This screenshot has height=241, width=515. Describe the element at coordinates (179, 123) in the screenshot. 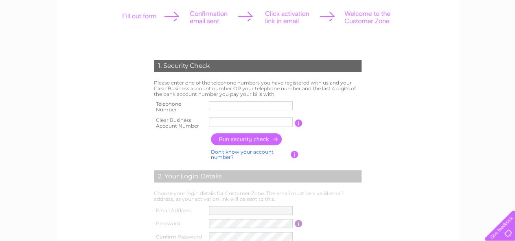

I see `th: Clear Business Account Number` at that location.